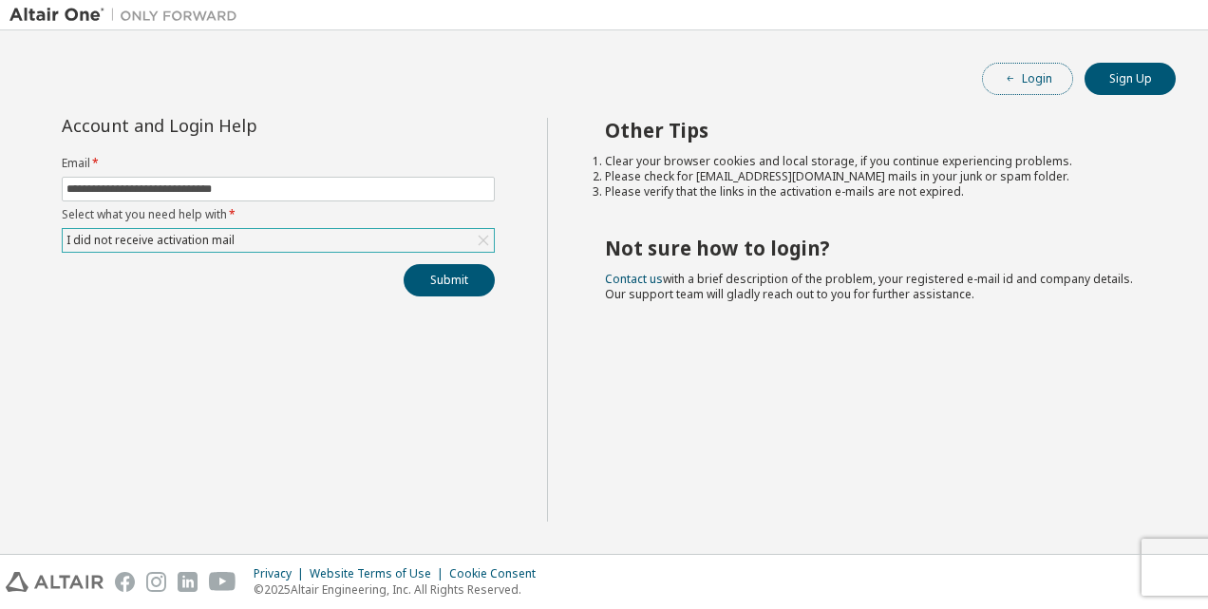  I want to click on li: Please verify that the links in the activation e-mails are not expired., so click(874, 192).